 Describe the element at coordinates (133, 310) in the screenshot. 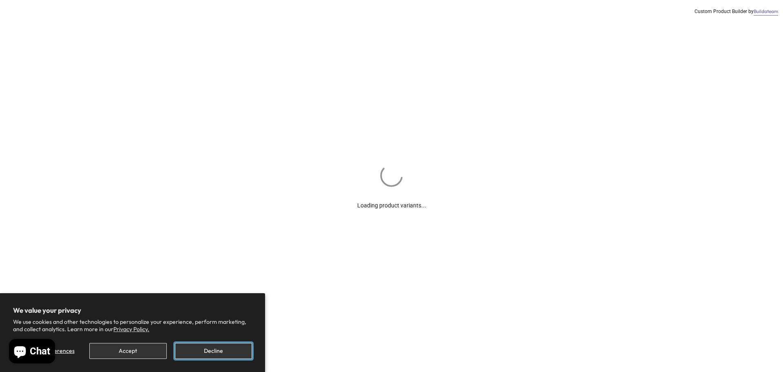

I see `h2: We value your privacy` at that location.